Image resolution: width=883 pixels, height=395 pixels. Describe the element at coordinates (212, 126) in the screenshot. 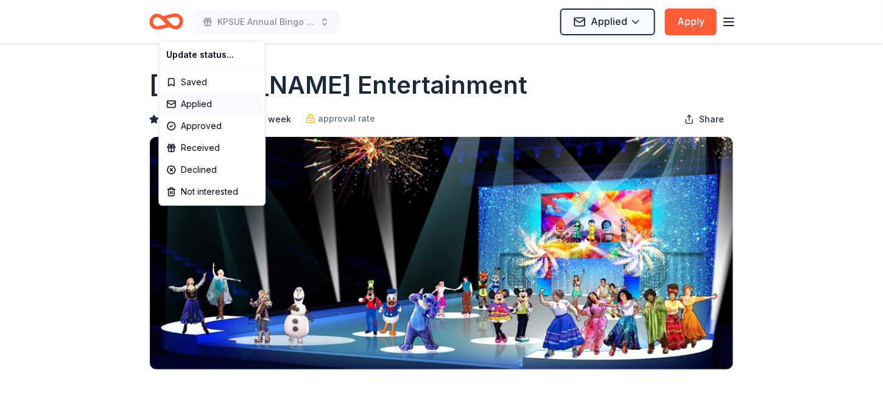

I see `div: Approved` at that location.